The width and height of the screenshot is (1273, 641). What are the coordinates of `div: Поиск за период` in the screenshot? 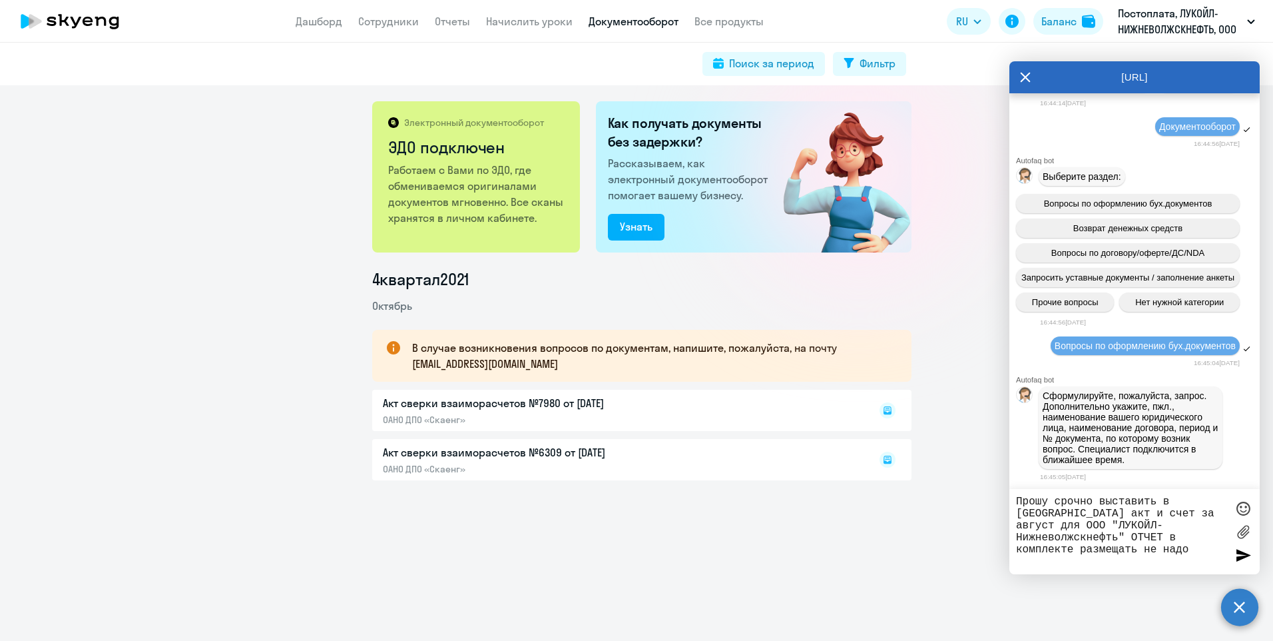 It's located at (772, 63).